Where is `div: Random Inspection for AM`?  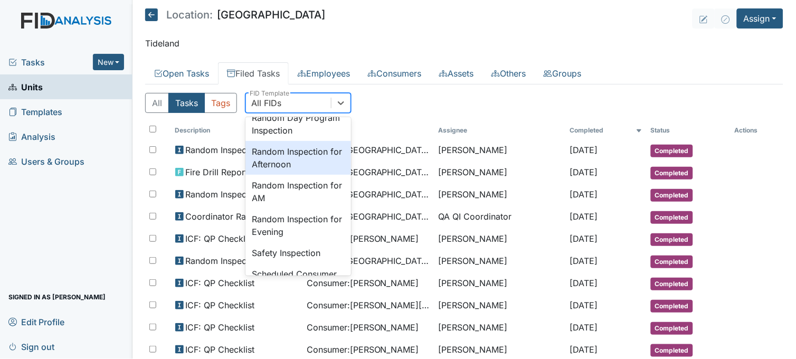
div: Random Inspection for AM is located at coordinates (298, 192).